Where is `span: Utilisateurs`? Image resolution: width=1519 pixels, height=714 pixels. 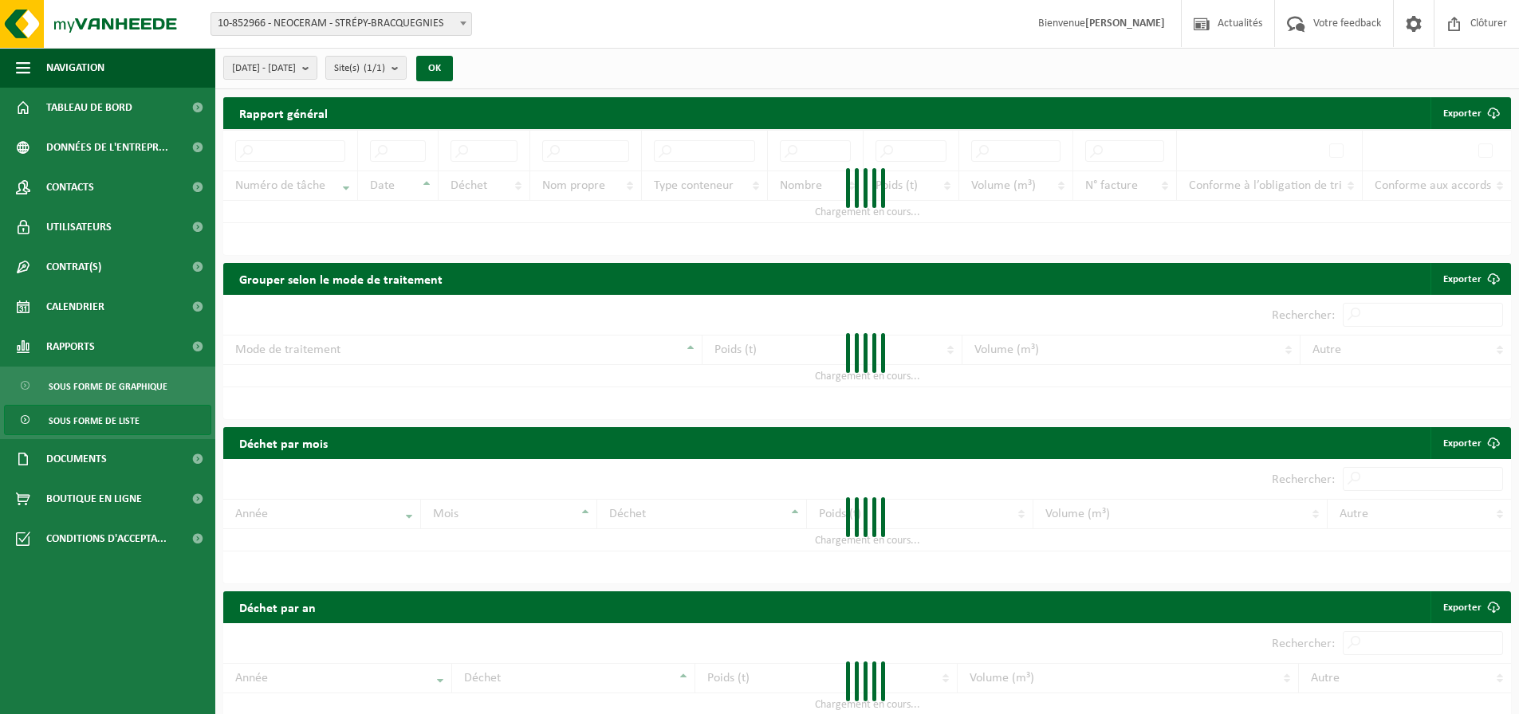
span: Utilisateurs is located at coordinates (79, 227).